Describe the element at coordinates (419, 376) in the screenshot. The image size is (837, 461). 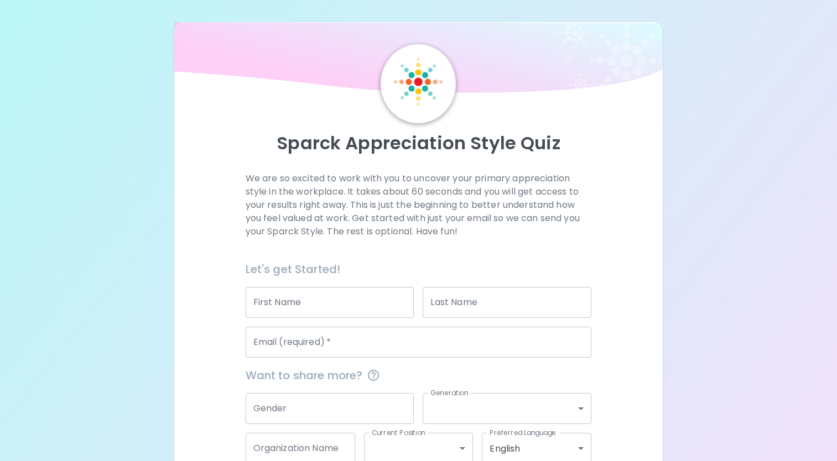
I see `span: Want to share more?` at that location.